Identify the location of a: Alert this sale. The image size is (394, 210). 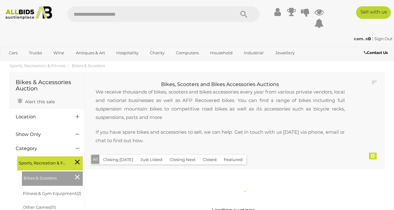
(36, 101).